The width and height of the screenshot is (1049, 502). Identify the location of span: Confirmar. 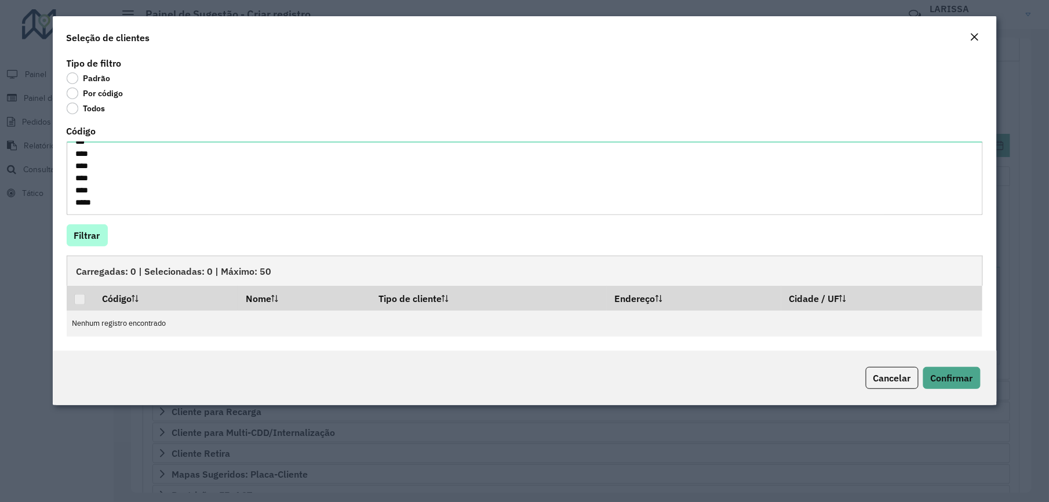
(952, 378).